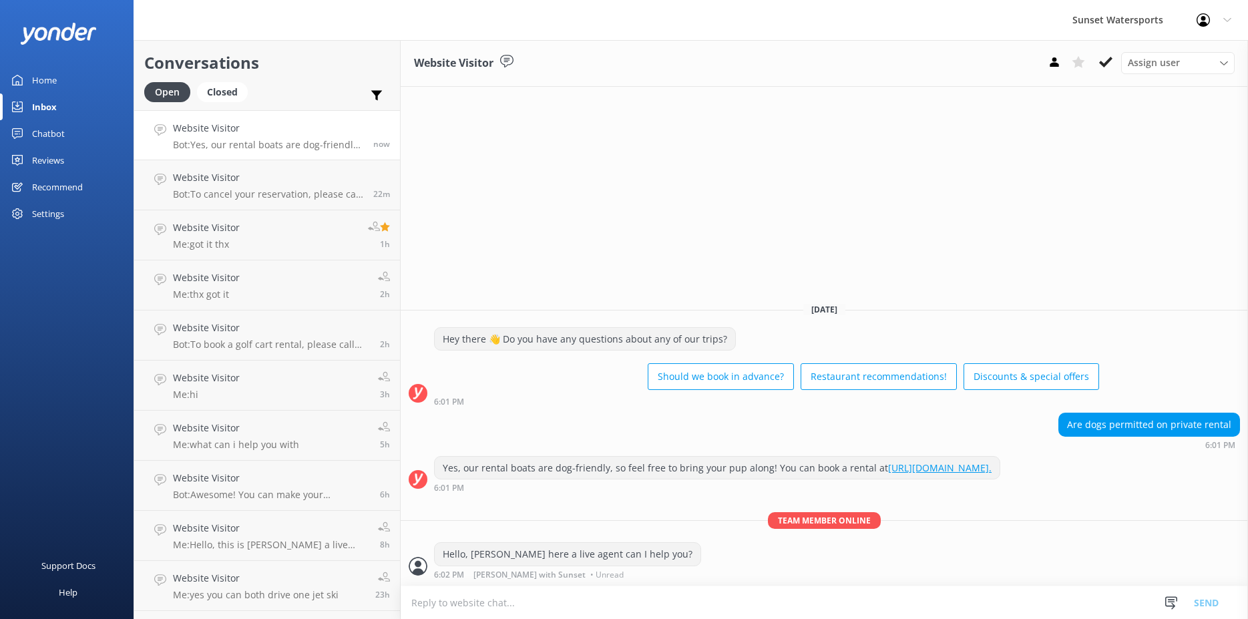 Image resolution: width=1248 pixels, height=619 pixels. I want to click on p: Me: hi, so click(206, 395).